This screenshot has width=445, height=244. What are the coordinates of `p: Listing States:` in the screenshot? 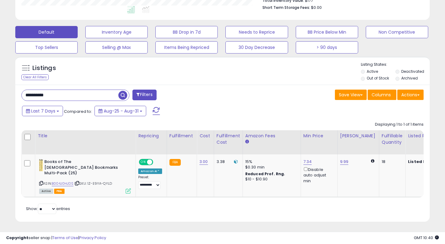 It's located at (395, 65).